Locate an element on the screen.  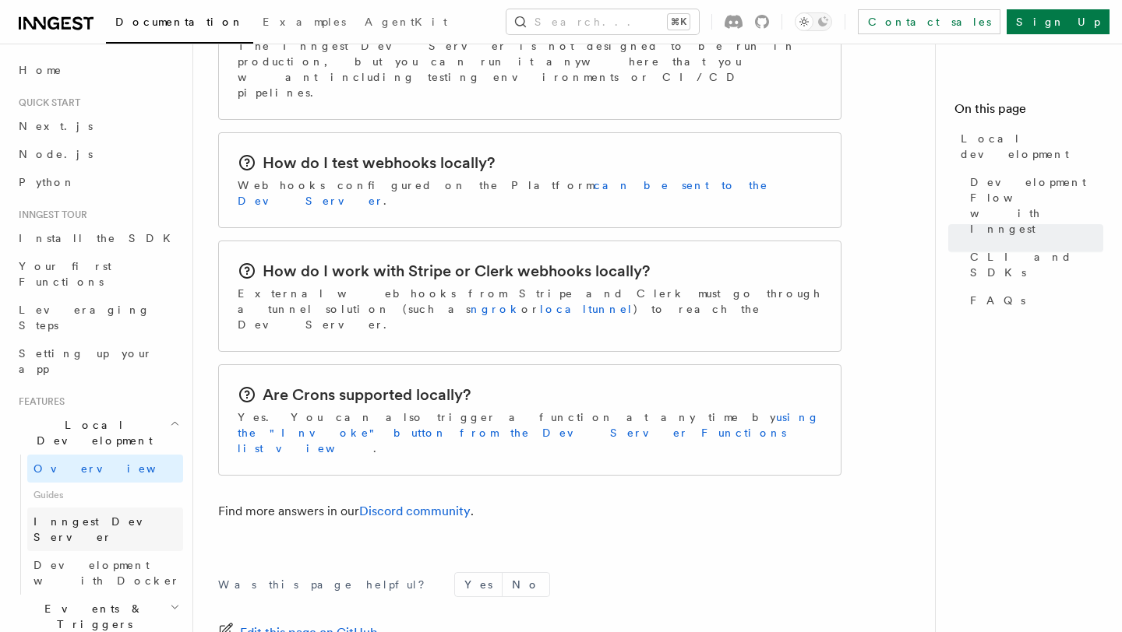
p: The Inngest Dev Server is not designed to be run in production, but you can run it anywhere that ... is located at coordinates (530, 69).